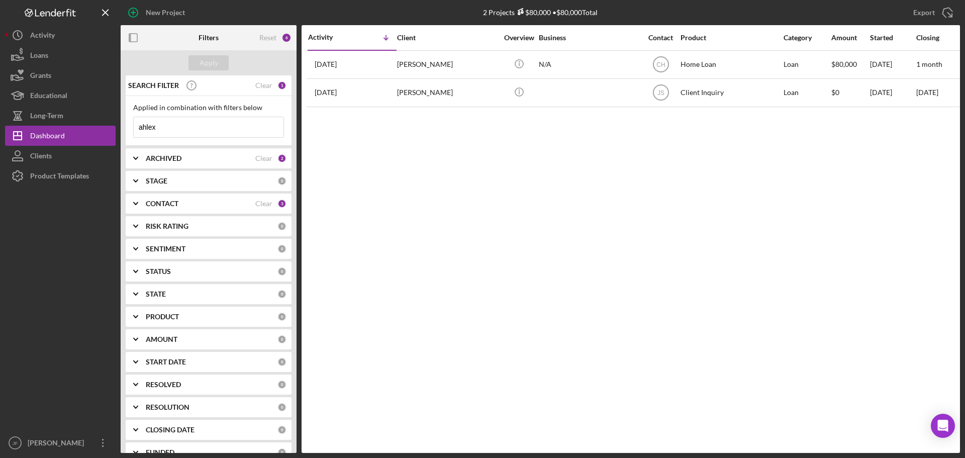  What do you see at coordinates (60, 75) in the screenshot?
I see `a: Grants` at bounding box center [60, 75].